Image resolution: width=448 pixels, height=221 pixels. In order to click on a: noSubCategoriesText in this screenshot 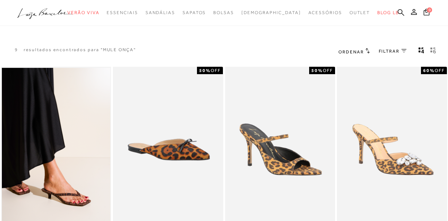, I will do `click(271, 13)`.